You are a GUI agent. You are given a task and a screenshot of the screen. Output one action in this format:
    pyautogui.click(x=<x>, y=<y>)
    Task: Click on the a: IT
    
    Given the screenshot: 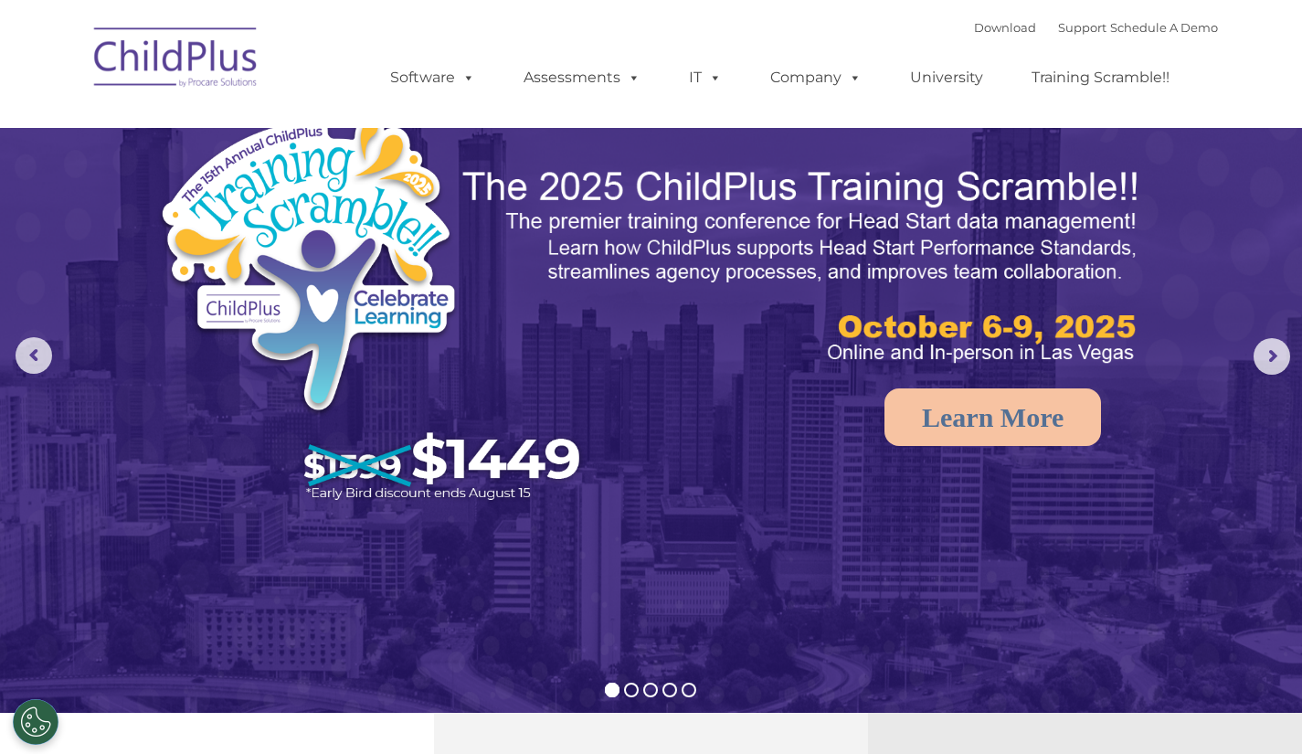 What is the action you would take?
    pyautogui.click(x=705, y=78)
    